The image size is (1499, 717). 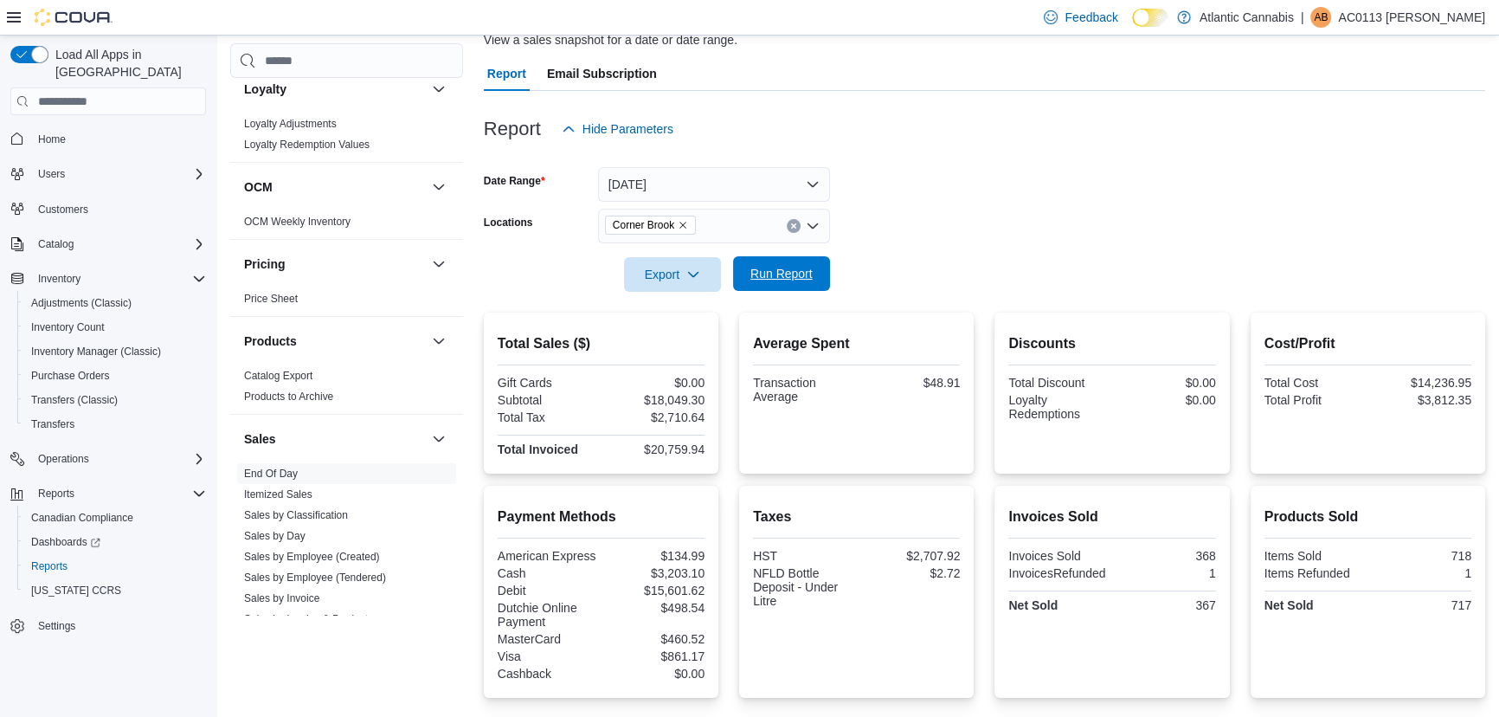 What do you see at coordinates (439, 264) in the screenshot?
I see `button: Pricing` at bounding box center [439, 264].